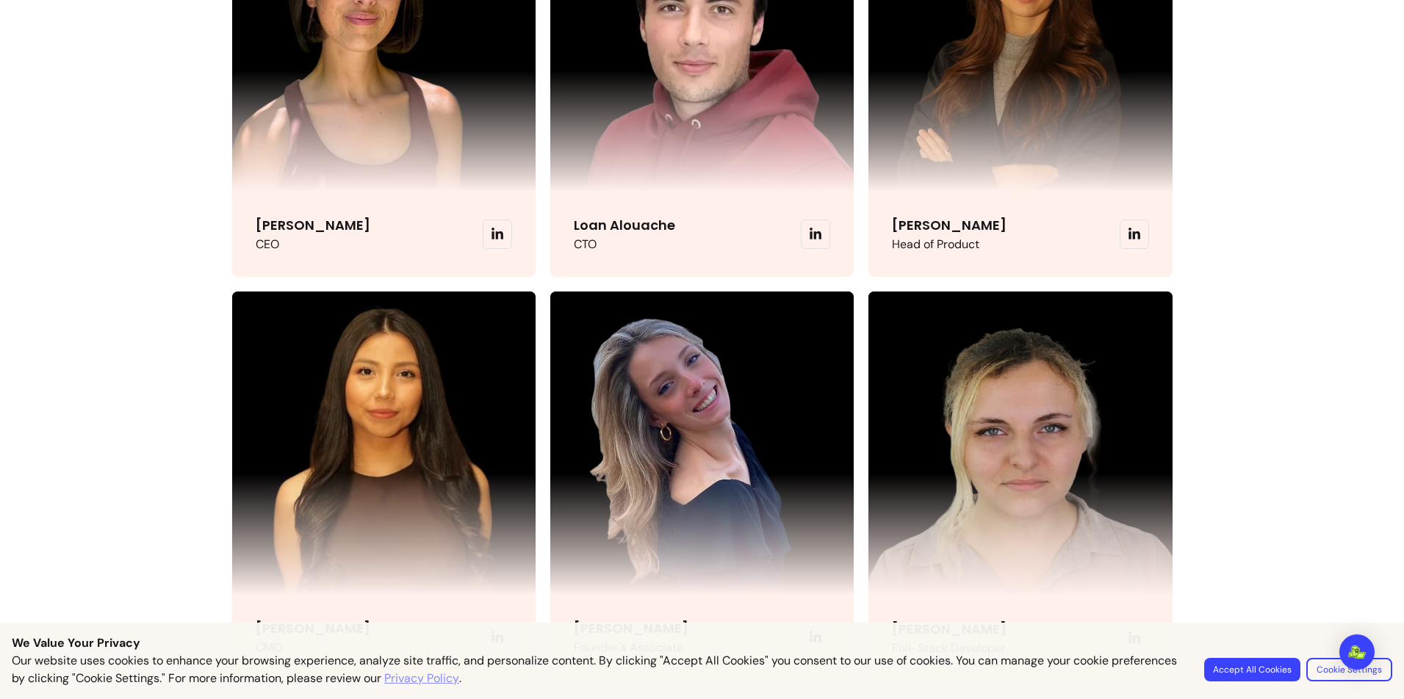  What do you see at coordinates (949, 245) in the screenshot?
I see `p: Head of Product` at bounding box center [949, 245].